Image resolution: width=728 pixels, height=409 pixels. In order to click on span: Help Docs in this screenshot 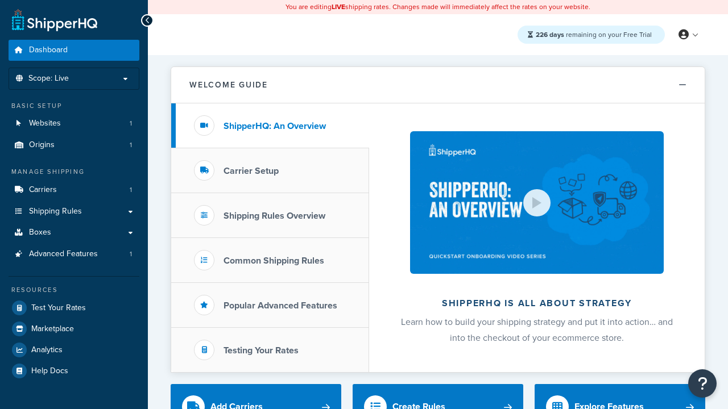, I will do `click(49, 371)`.